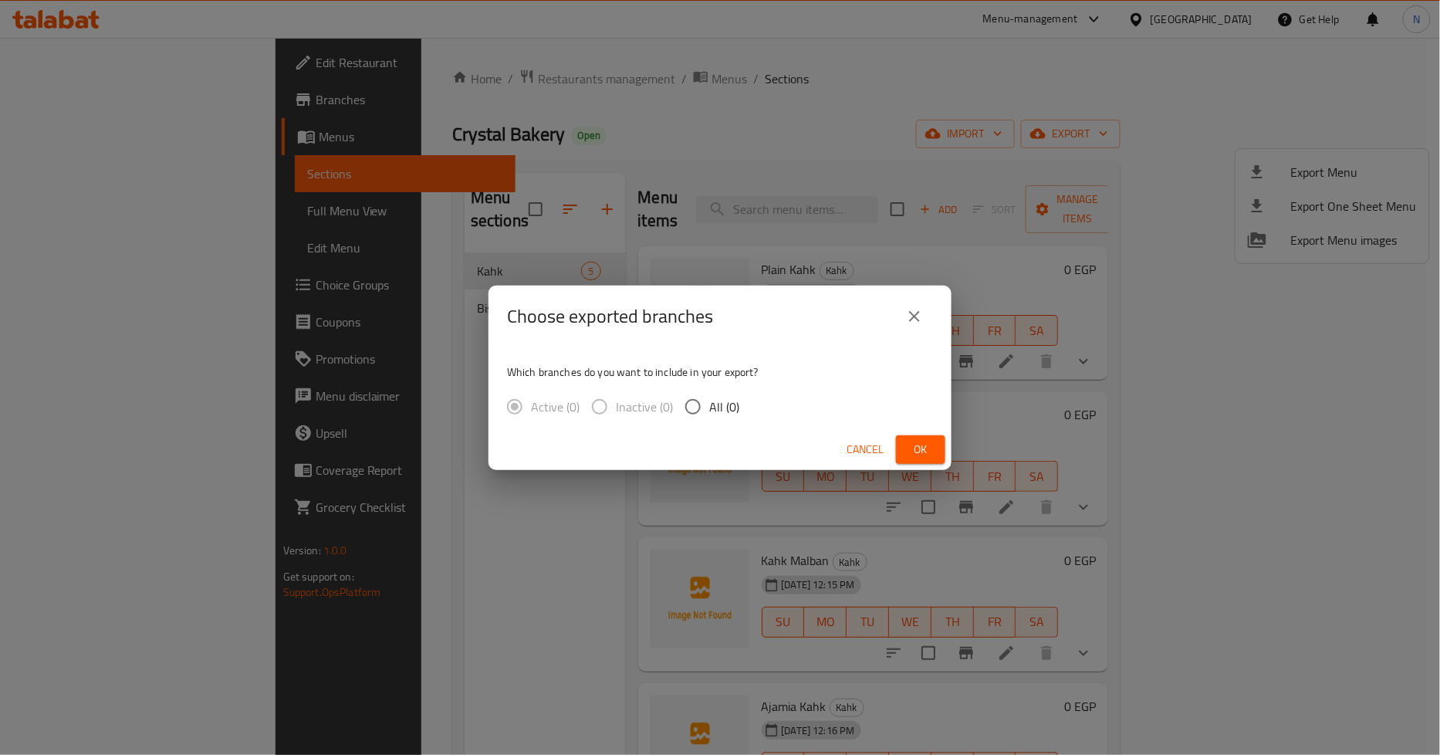 The width and height of the screenshot is (1440, 755). I want to click on h2: Choose exported branches, so click(610, 316).